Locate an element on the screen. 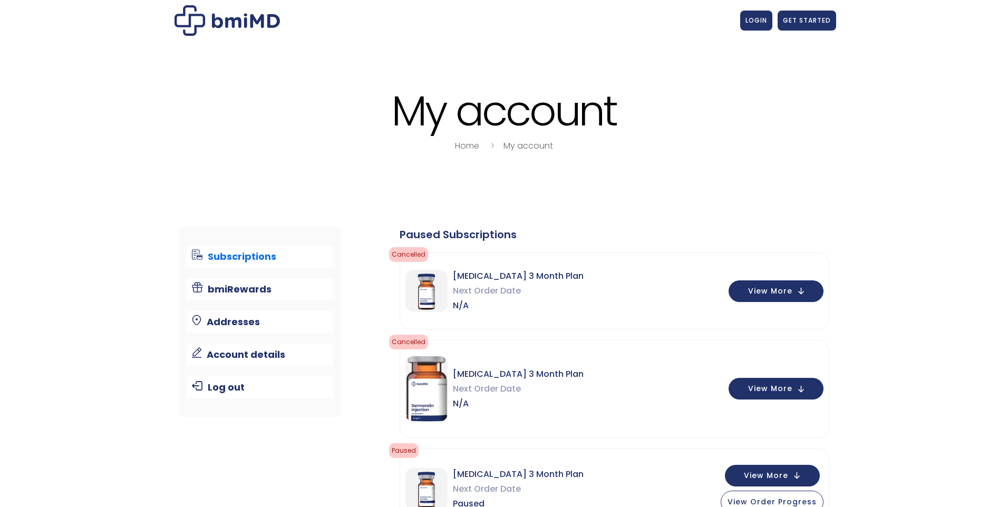 This screenshot has height=507, width=1008. a: Log out is located at coordinates (260, 388).